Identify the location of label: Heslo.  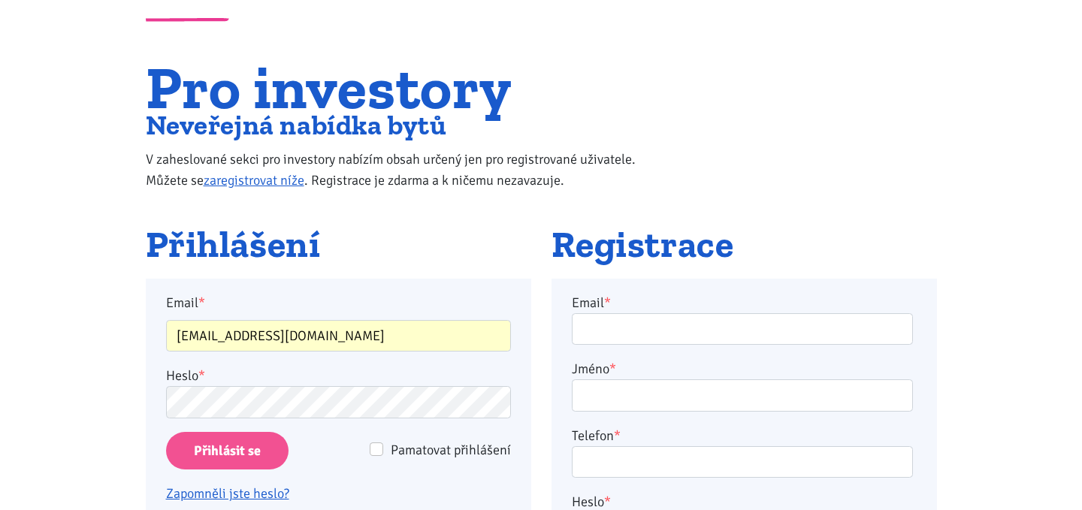
(186, 376).